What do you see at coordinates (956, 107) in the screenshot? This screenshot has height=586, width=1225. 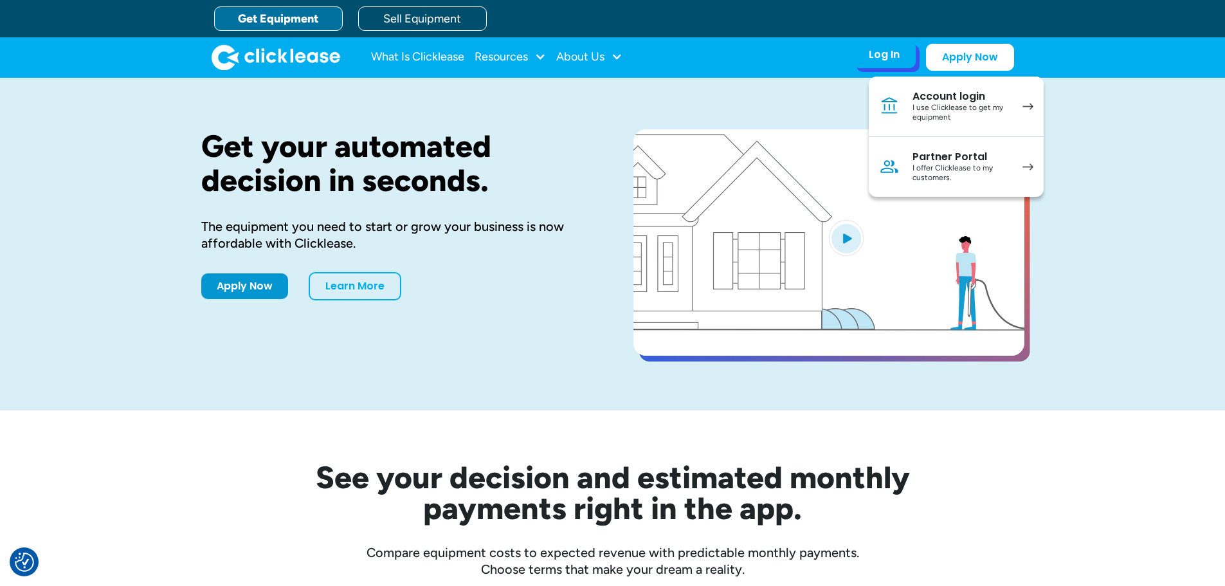 I see `a: Account loginI use Clicklease to get my equipment` at bounding box center [956, 107].